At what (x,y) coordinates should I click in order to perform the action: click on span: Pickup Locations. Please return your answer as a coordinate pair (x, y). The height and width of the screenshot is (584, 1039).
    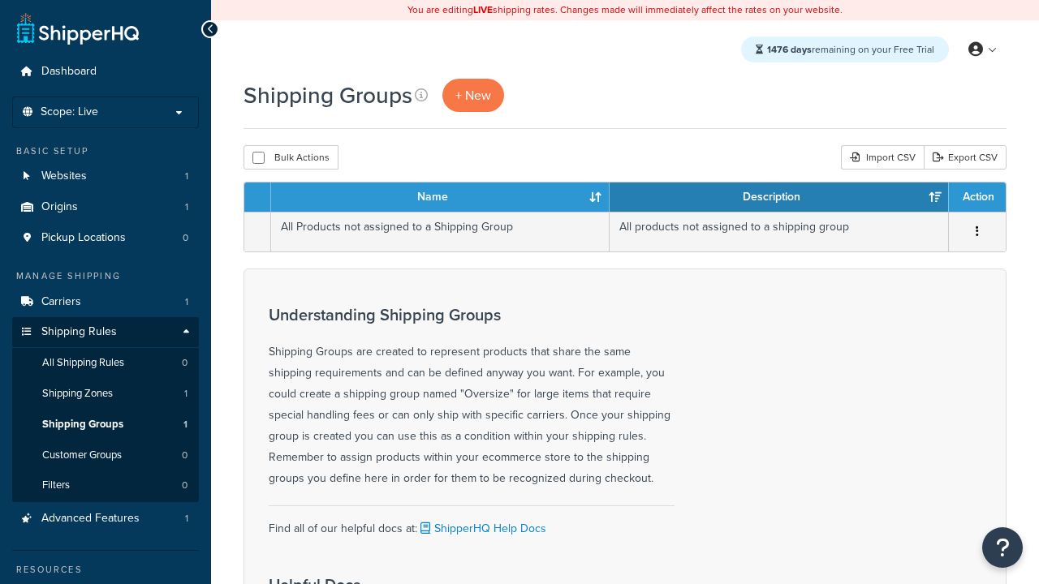
    Looking at the image, I should click on (84, 238).